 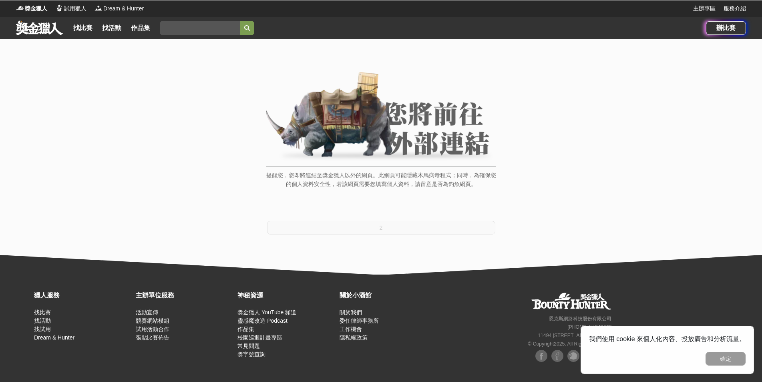 What do you see at coordinates (606, 371) in the screenshot?
I see `span: 中文` at bounding box center [606, 371].